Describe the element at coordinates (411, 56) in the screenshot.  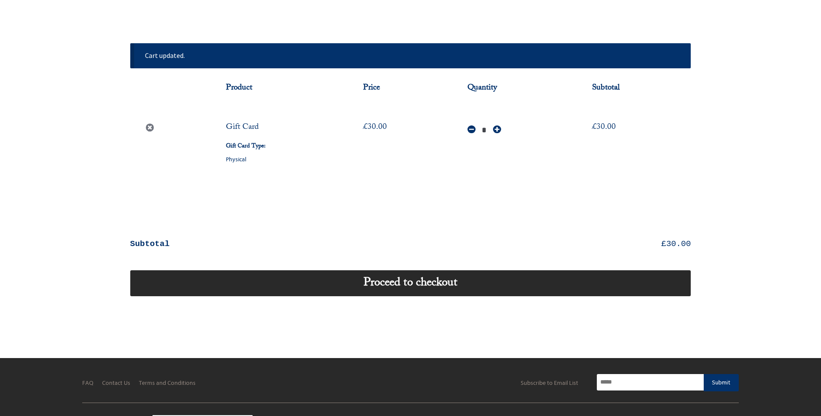
I see `div: Cart updated.` at that location.